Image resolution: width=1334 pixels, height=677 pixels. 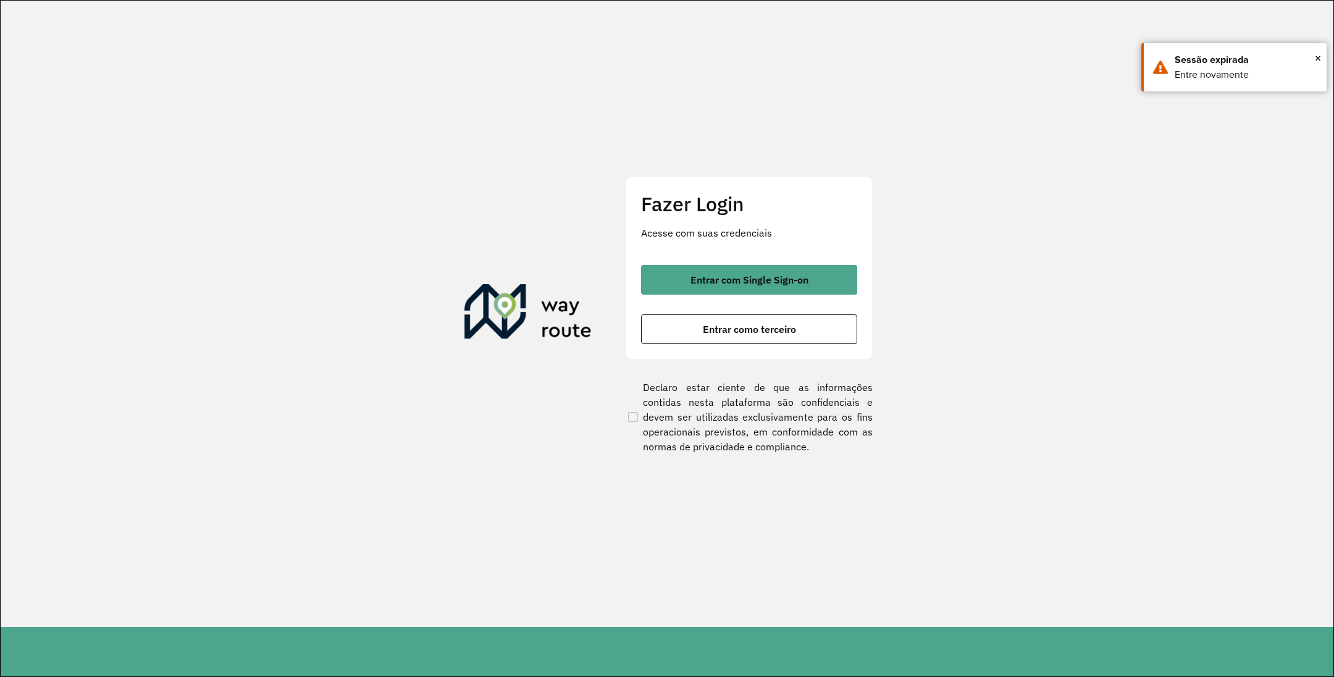 What do you see at coordinates (749, 329) in the screenshot?
I see `span: Entrar como terceiro` at bounding box center [749, 329].